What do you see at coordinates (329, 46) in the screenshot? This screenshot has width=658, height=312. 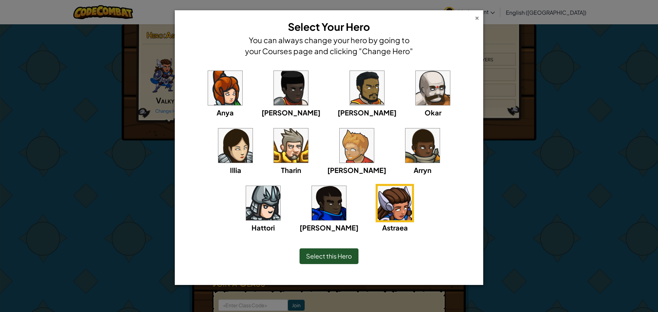 I see `h4: You can always change your hero by going to your Courses page and clicking "Change Hero"` at bounding box center [329, 46].